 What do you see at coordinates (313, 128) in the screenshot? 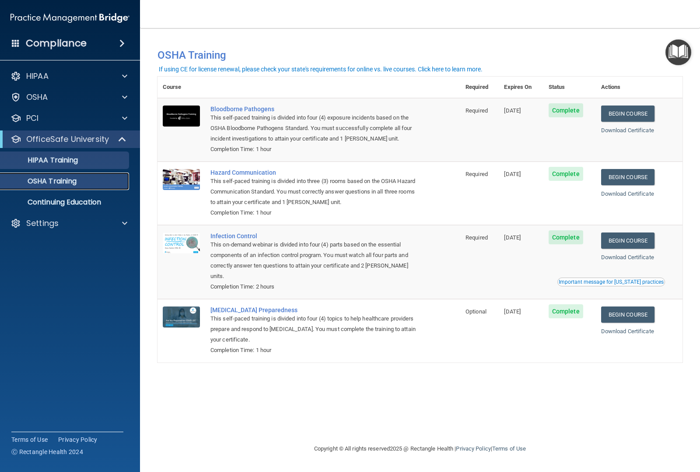
I see `div: This self-paced training is divided into four (4) exposure incidents based on the OSHA Bloodborne...` at bounding box center [313, 128].